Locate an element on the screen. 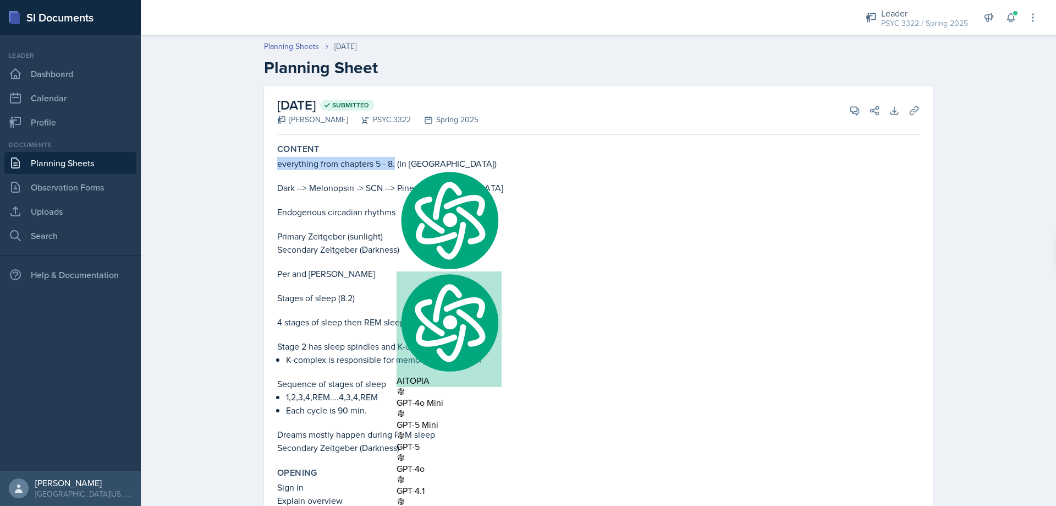 The image size is (1056, 506). div: GPT-5 Mini is located at coordinates (449, 420).